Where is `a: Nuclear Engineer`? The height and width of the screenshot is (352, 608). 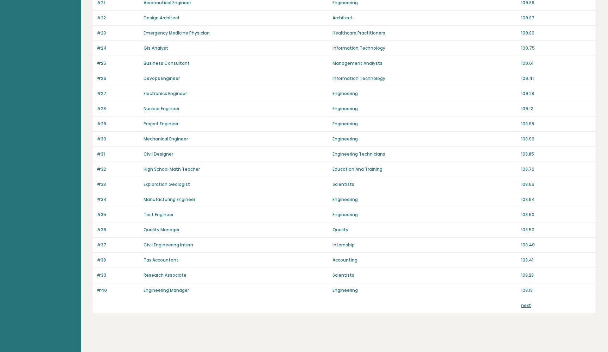
a: Nuclear Engineer is located at coordinates (161, 108).